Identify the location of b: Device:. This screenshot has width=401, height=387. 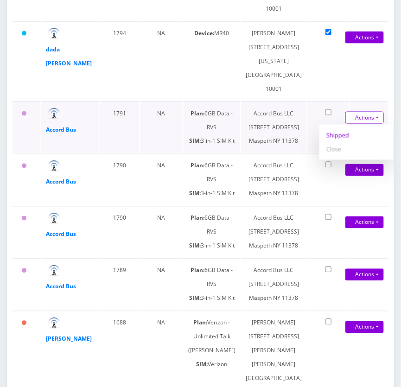
(204, 33).